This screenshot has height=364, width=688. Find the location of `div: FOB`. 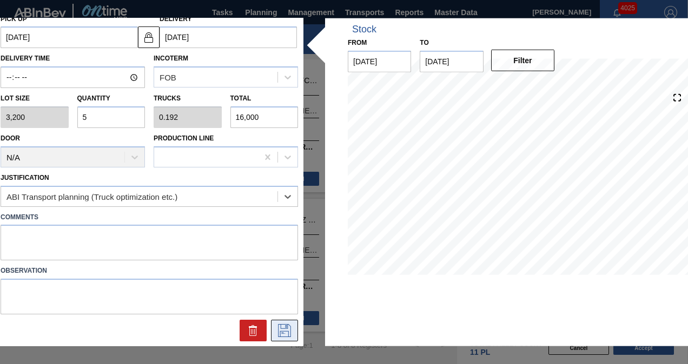

div: FOB is located at coordinates (168, 77).